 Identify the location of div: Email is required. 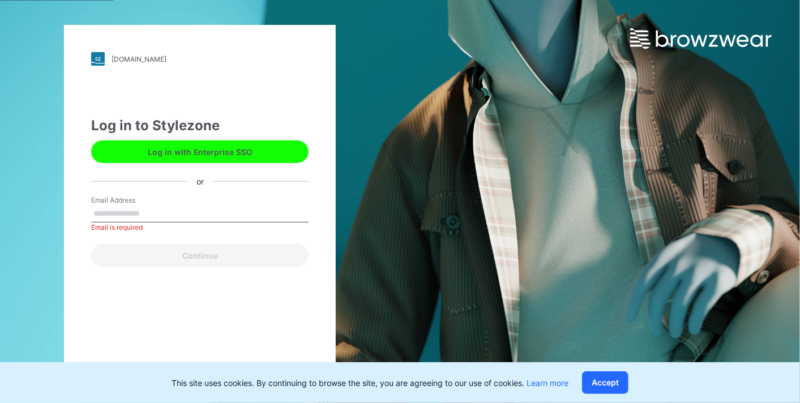
(200, 228).